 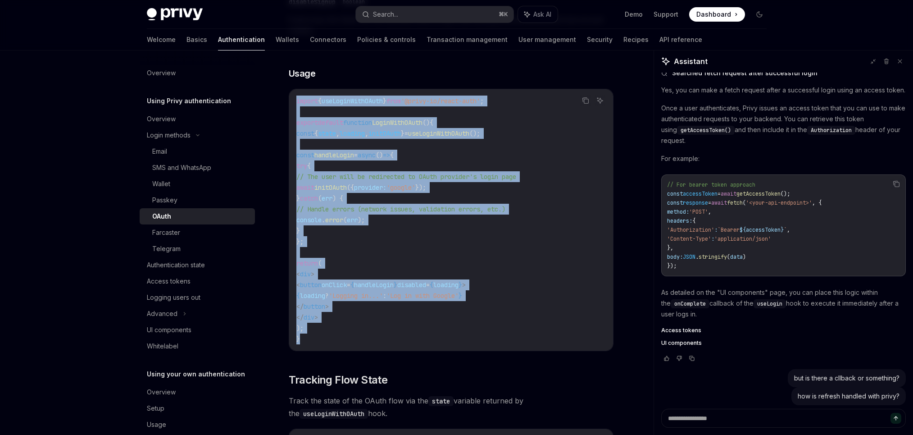 I want to click on a: Basics, so click(x=197, y=40).